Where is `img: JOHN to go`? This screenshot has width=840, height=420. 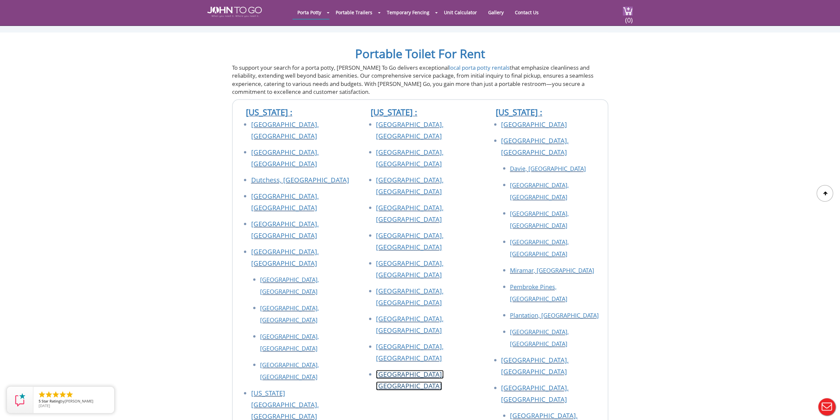
img: JOHN to go is located at coordinates (234, 12).